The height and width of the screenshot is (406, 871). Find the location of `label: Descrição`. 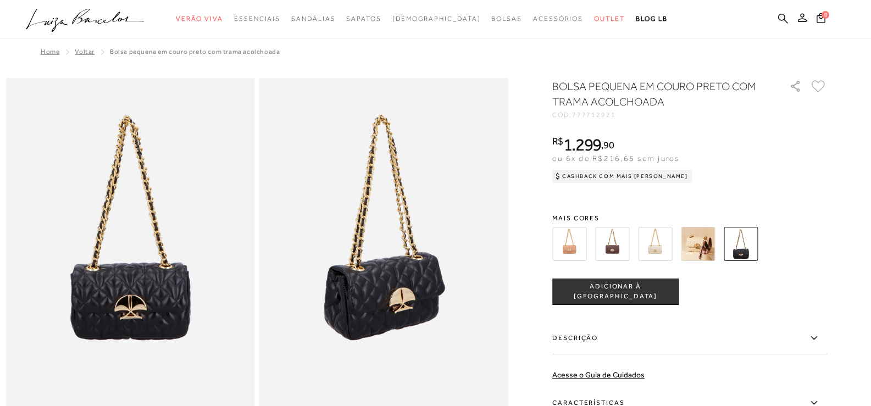

label: Descrição is located at coordinates (690, 339).